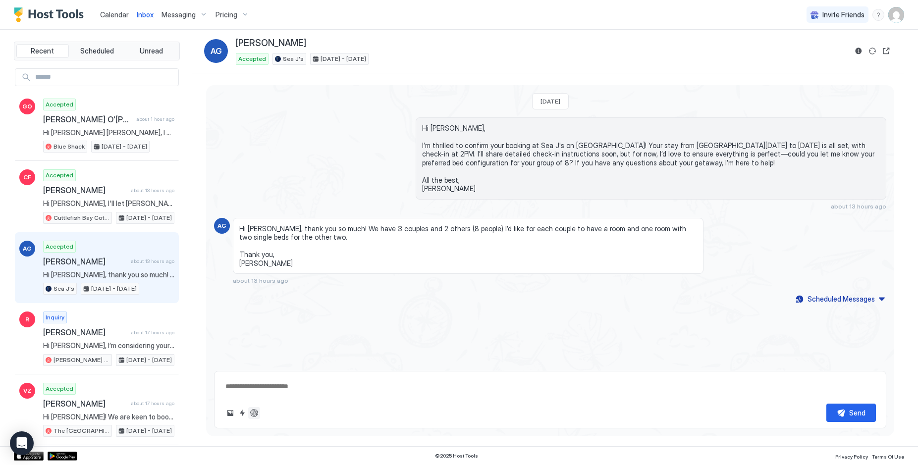  What do you see at coordinates (55, 318) in the screenshot?
I see `span: Inquiry` at bounding box center [55, 318].